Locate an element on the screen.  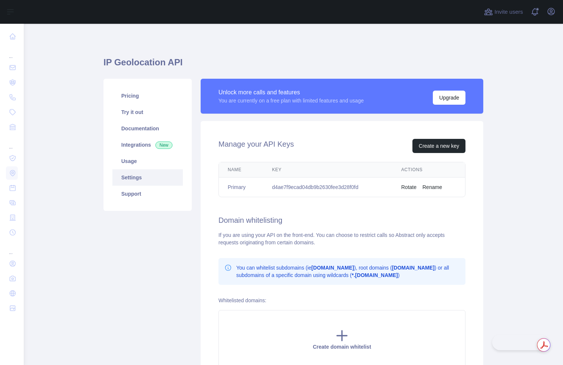
div: Unlock more calls and features is located at coordinates (291, 92).